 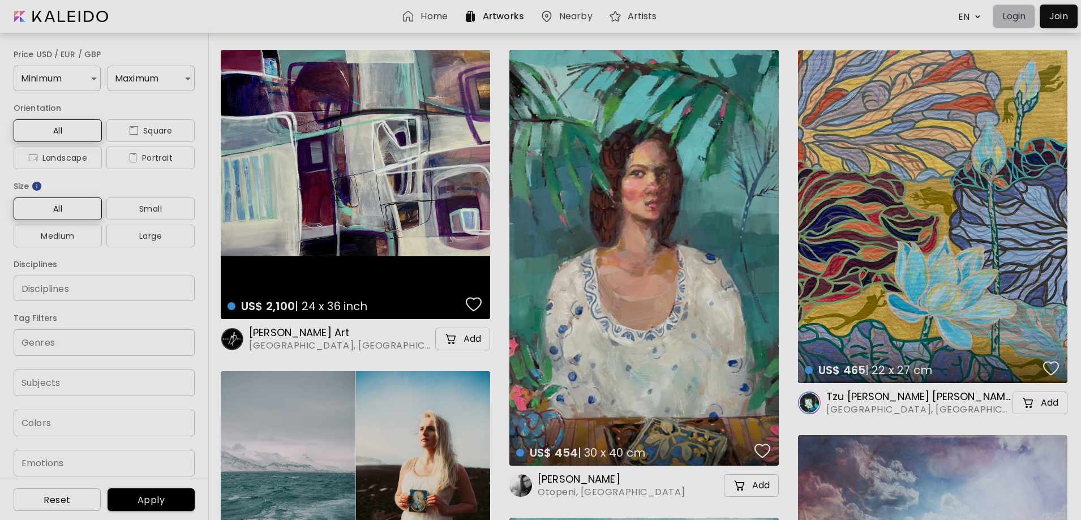 I want to click on h6: Artists, so click(x=643, y=16).